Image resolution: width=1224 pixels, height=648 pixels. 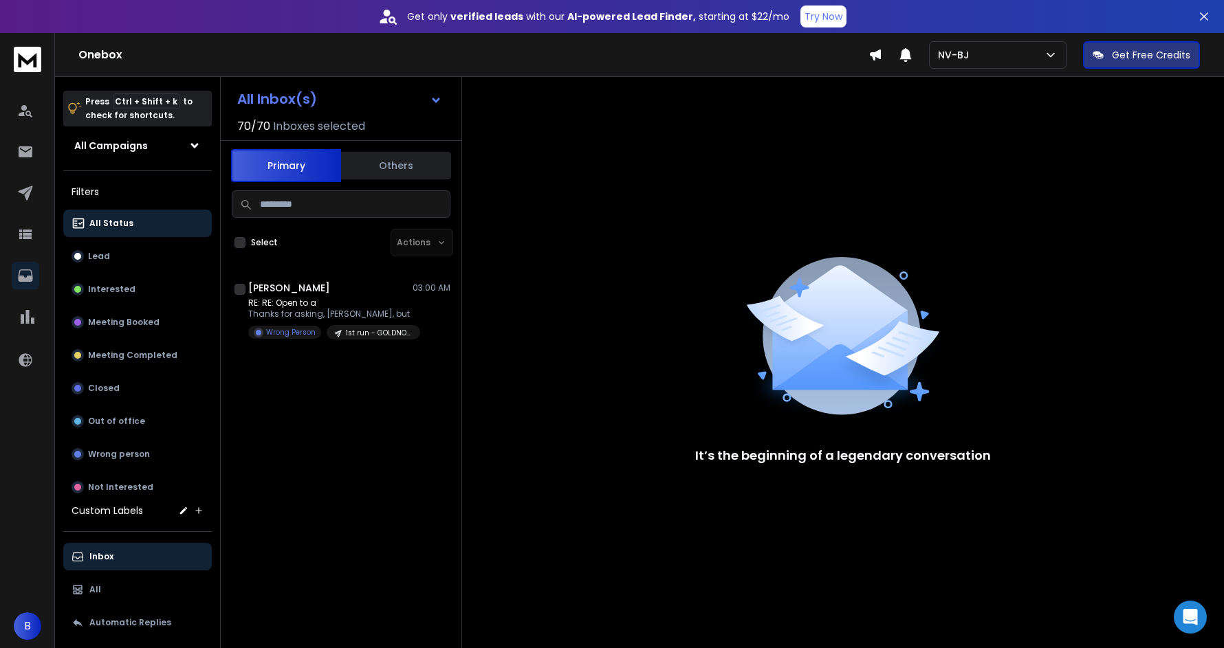 I want to click on button: Primary, so click(x=286, y=166).